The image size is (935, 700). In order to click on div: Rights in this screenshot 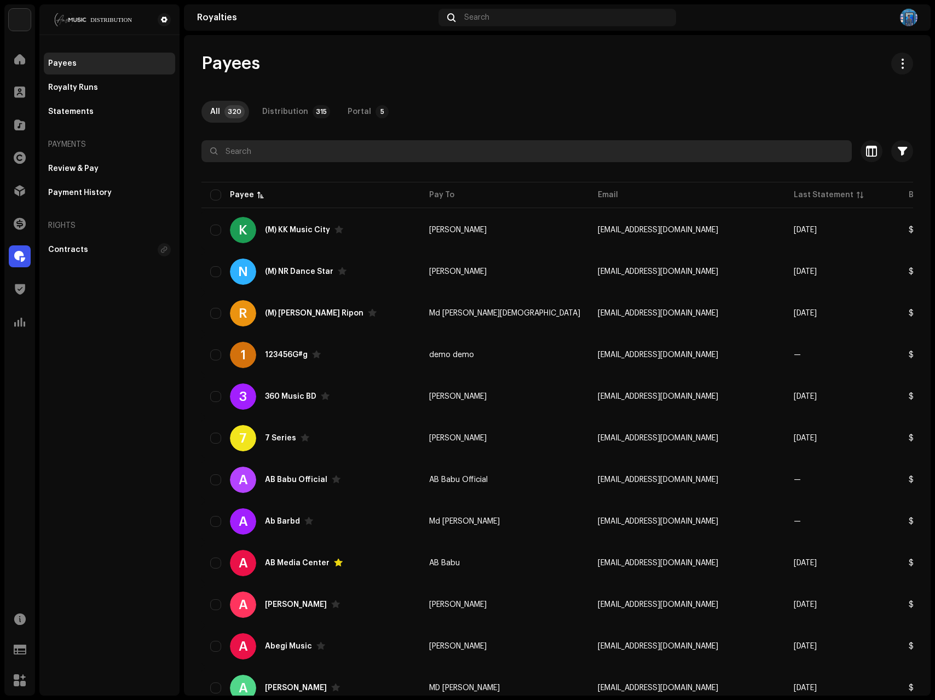, I will do `click(110, 226)`.